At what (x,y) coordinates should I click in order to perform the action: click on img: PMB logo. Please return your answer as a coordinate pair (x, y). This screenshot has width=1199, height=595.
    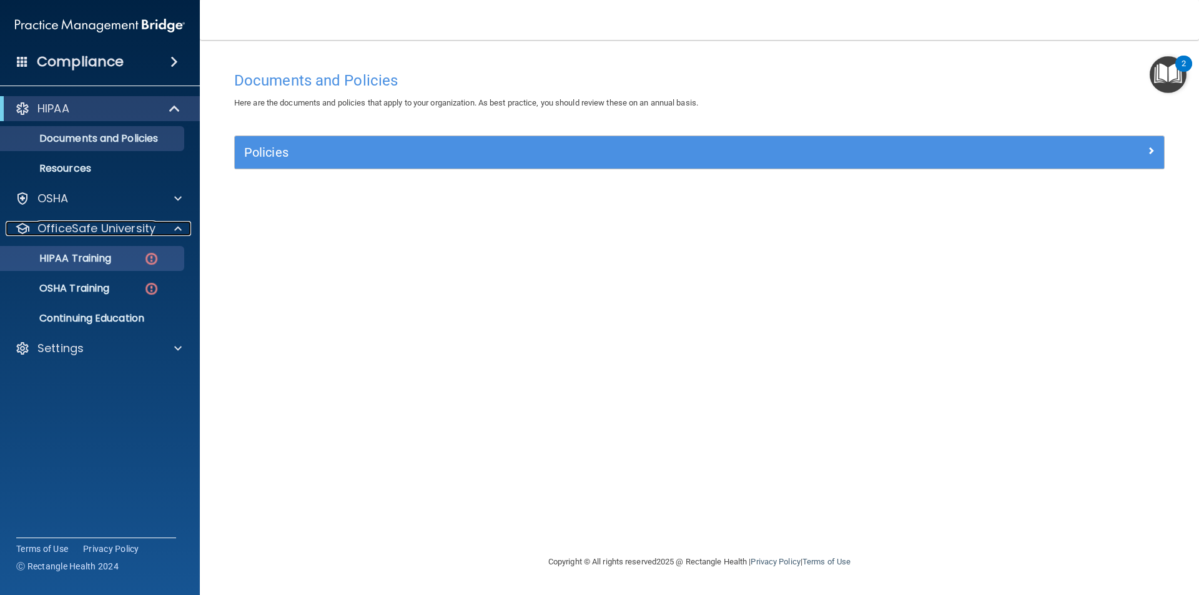
    Looking at the image, I should click on (100, 26).